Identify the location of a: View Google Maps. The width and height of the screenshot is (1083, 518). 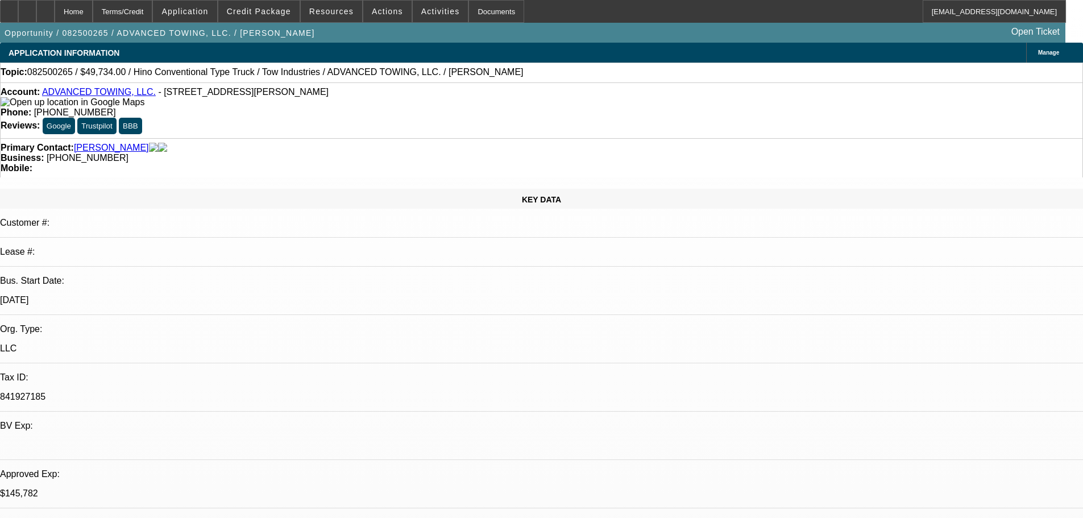
(72, 102).